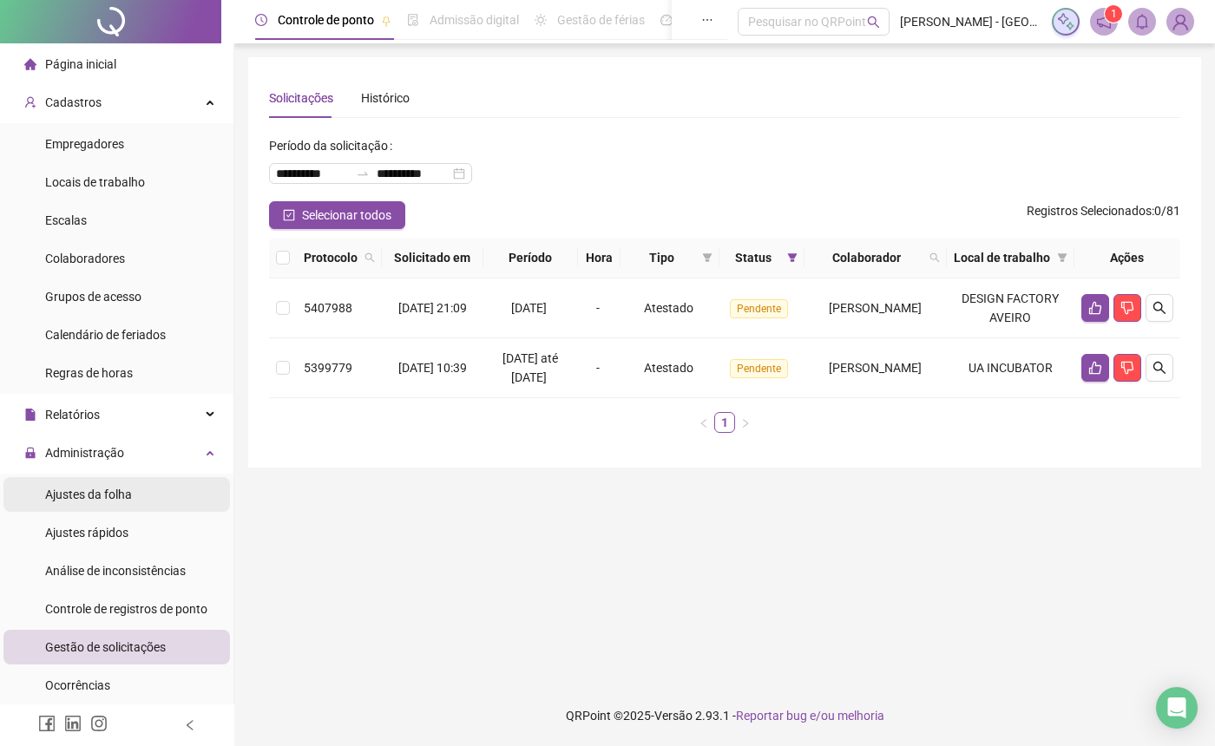 This screenshot has height=746, width=1215. I want to click on span: facebook, so click(47, 724).